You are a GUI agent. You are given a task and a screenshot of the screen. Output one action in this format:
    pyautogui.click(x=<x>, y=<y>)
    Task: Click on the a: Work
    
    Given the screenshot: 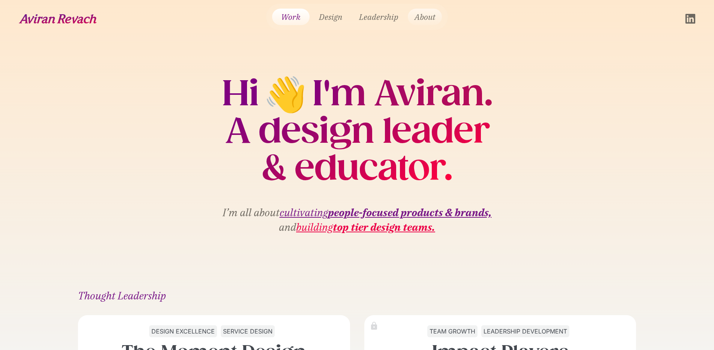 What is the action you would take?
    pyautogui.click(x=291, y=17)
    